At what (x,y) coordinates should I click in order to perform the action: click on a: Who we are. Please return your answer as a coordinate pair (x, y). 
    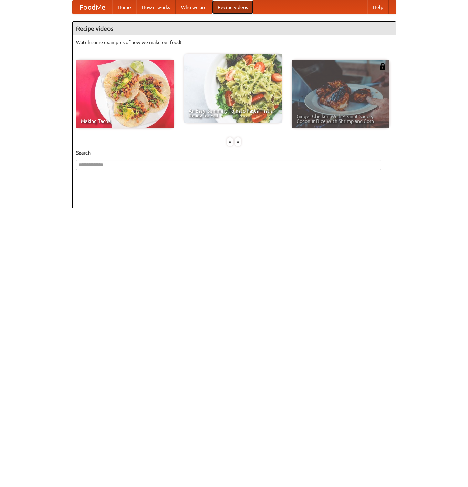
    Looking at the image, I should click on (194, 7).